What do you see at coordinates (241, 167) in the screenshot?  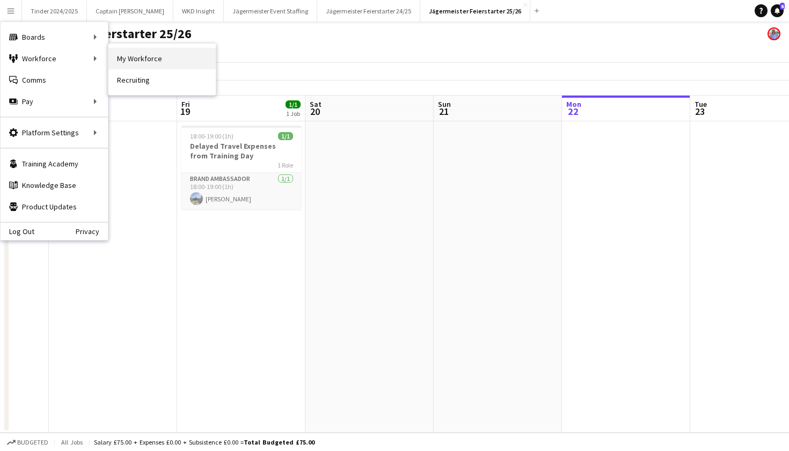 I see `app-job-card: 18:00-19:00 (1h)1/1Delayed Travel Expenses from Training Day1 RoleBrand Ambassador1/118:00-19:00 ...` at bounding box center [241, 167].